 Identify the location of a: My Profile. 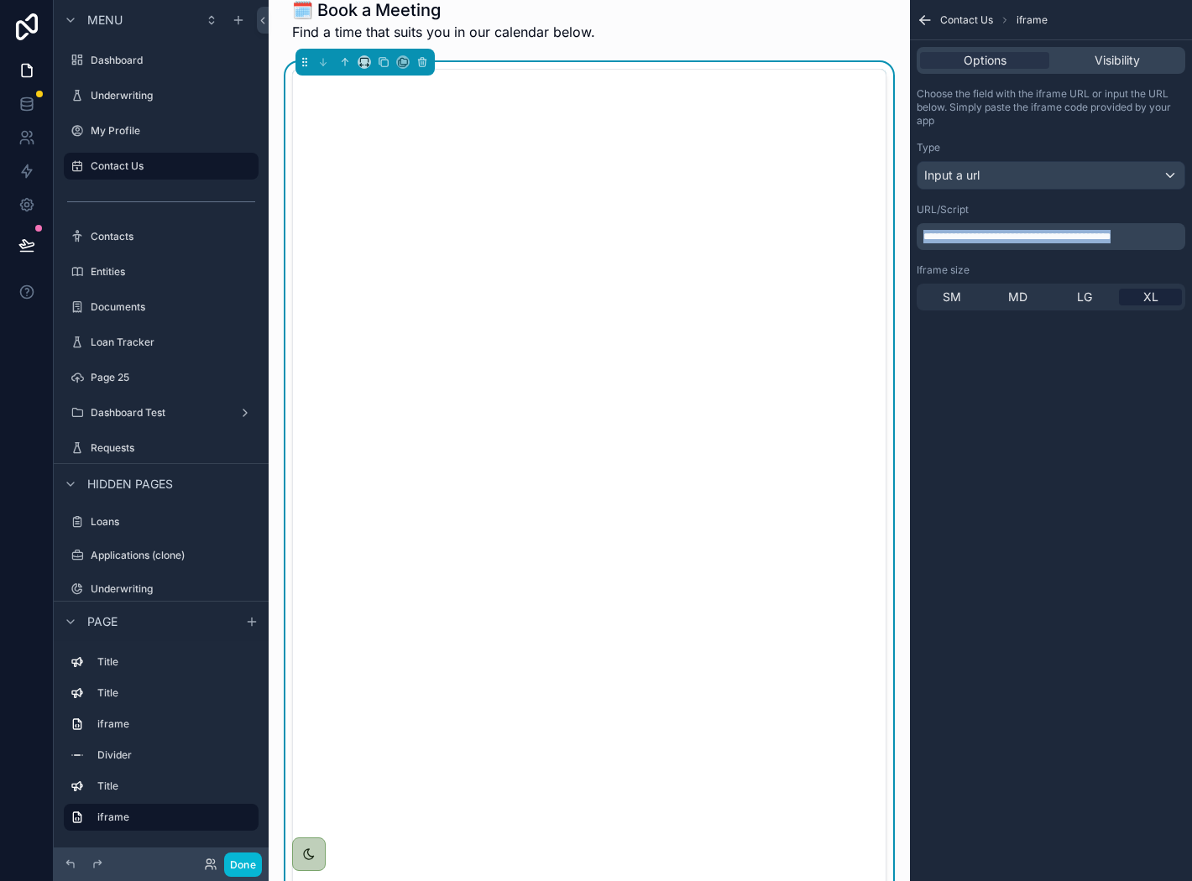
(161, 131).